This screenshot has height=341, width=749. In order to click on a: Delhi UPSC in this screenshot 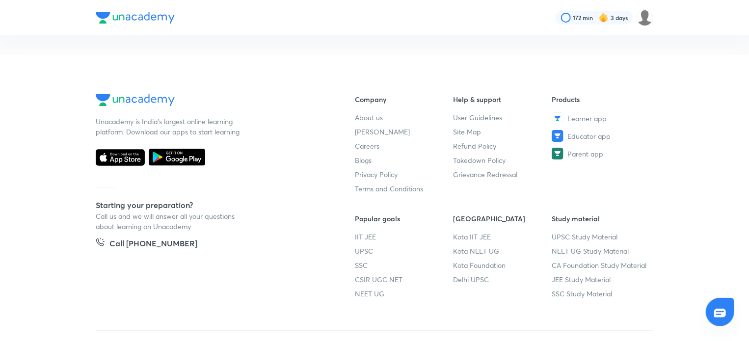, I will do `click(502, 279)`.